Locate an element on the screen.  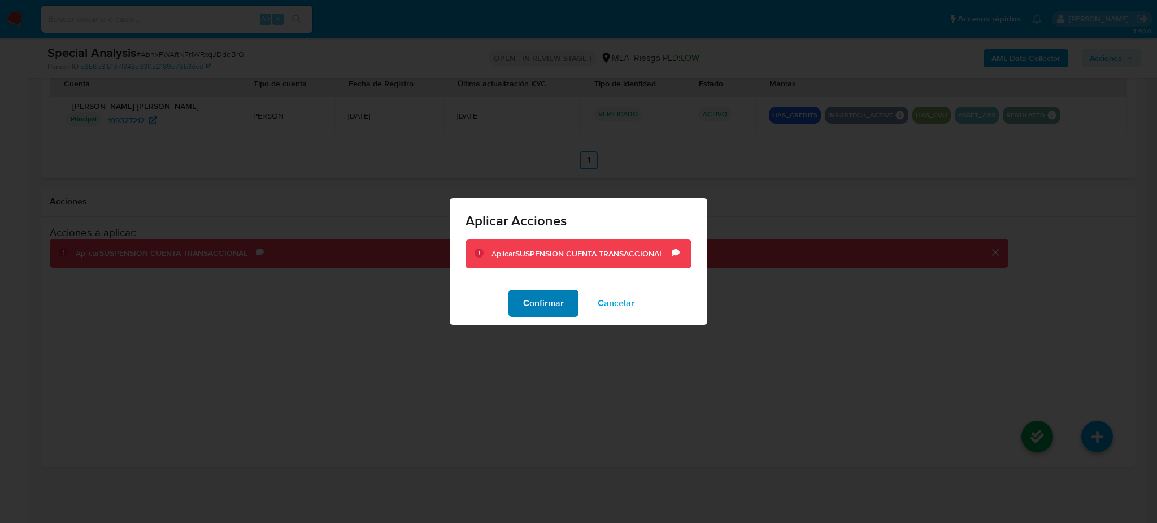
button: Cancelar is located at coordinates (616, 303).